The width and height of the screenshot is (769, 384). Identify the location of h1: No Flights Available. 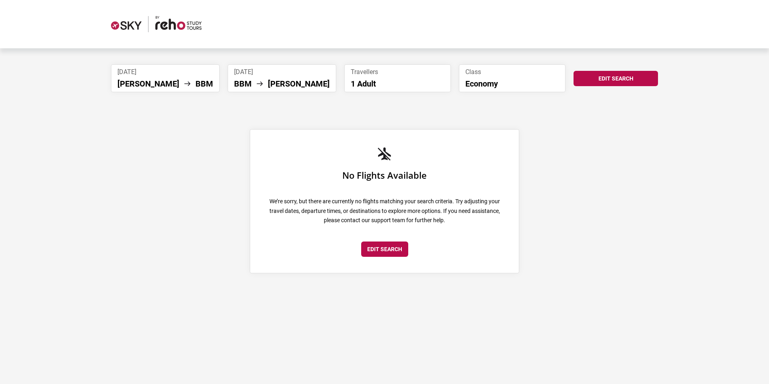
(384, 175).